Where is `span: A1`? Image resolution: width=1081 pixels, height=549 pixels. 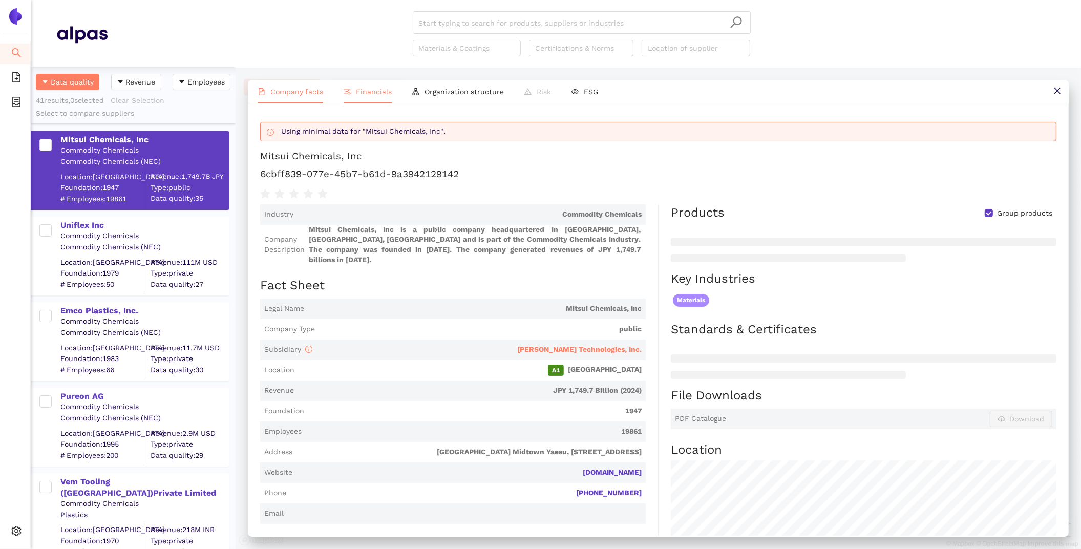 span: A1 is located at coordinates (556, 370).